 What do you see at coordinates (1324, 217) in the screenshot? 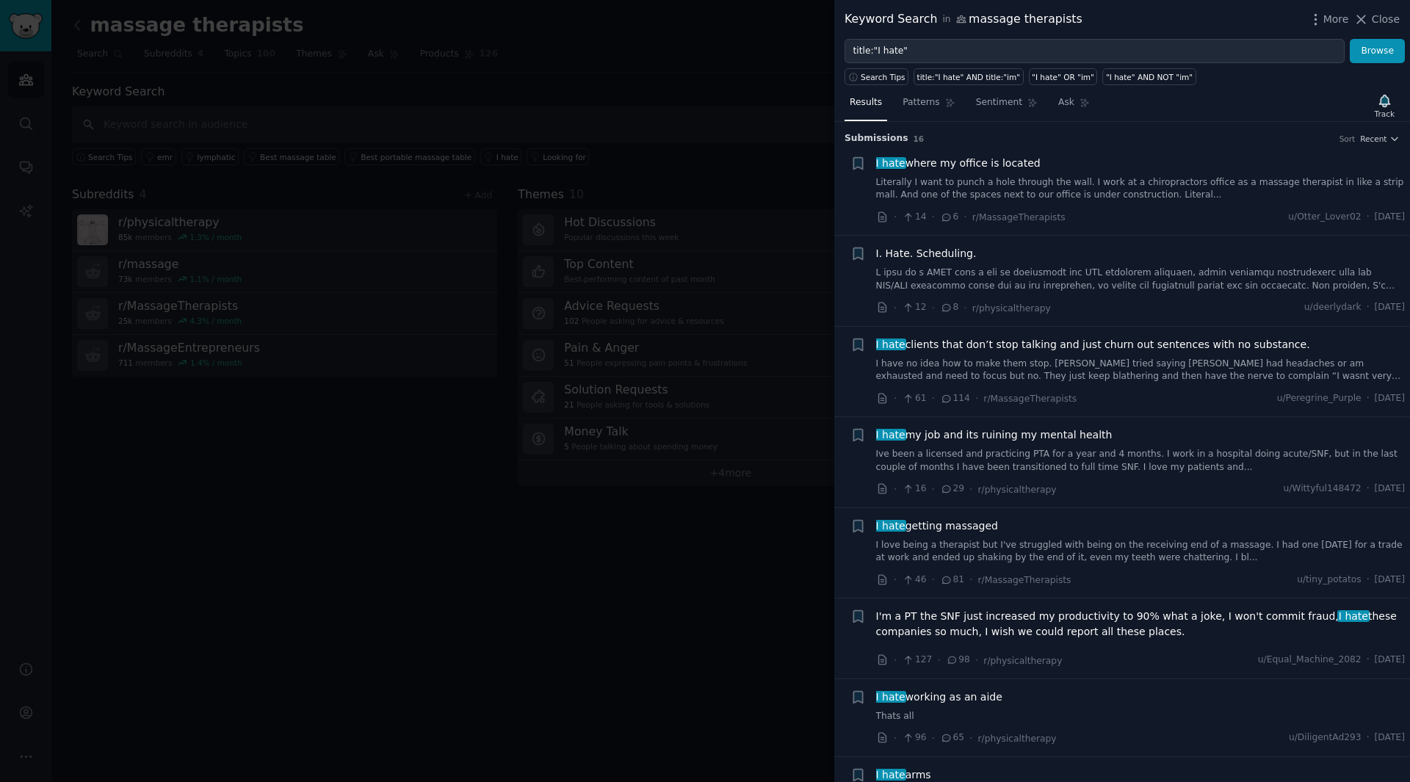
I see `span: u/Otter_Lover02` at bounding box center [1324, 217].